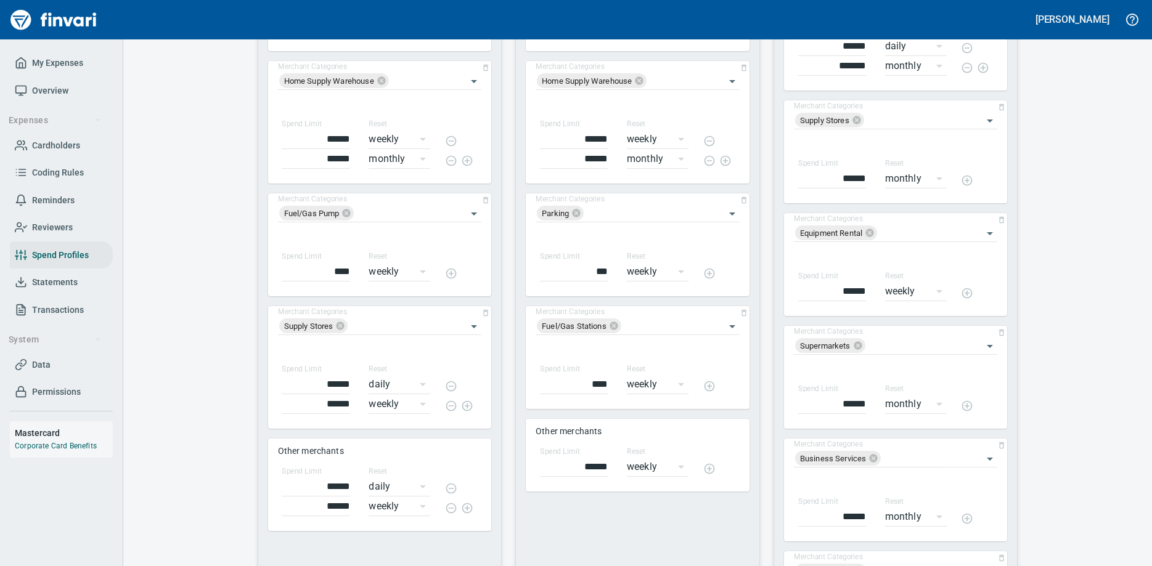 This screenshot has width=1152, height=566. What do you see at coordinates (41, 365) in the screenshot?
I see `span: Data` at bounding box center [41, 365].